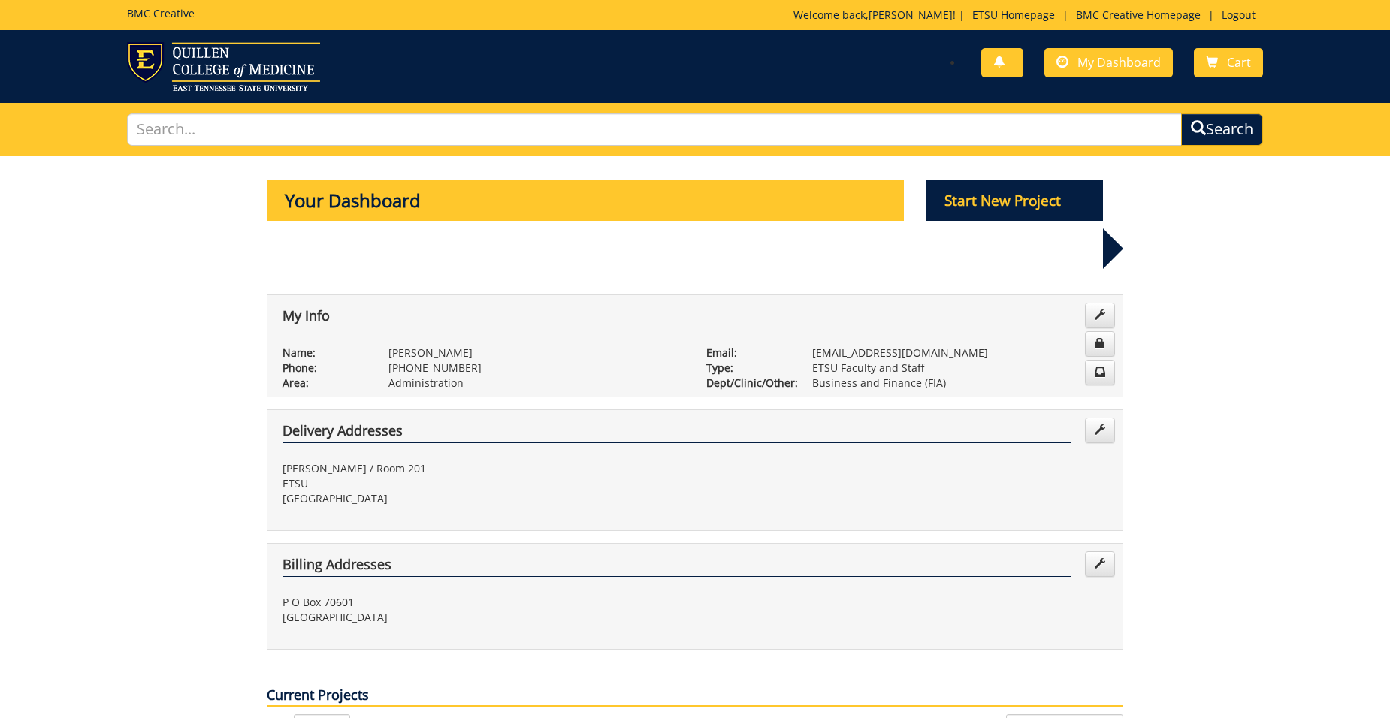 The height and width of the screenshot is (718, 1390). What do you see at coordinates (1238, 14) in the screenshot?
I see `a: Logout` at bounding box center [1238, 14].